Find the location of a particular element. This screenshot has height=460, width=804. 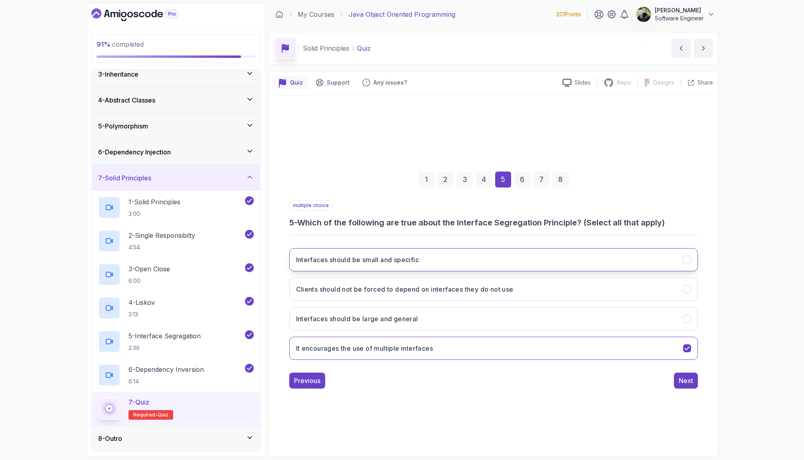

span: completed is located at coordinates (120, 44).